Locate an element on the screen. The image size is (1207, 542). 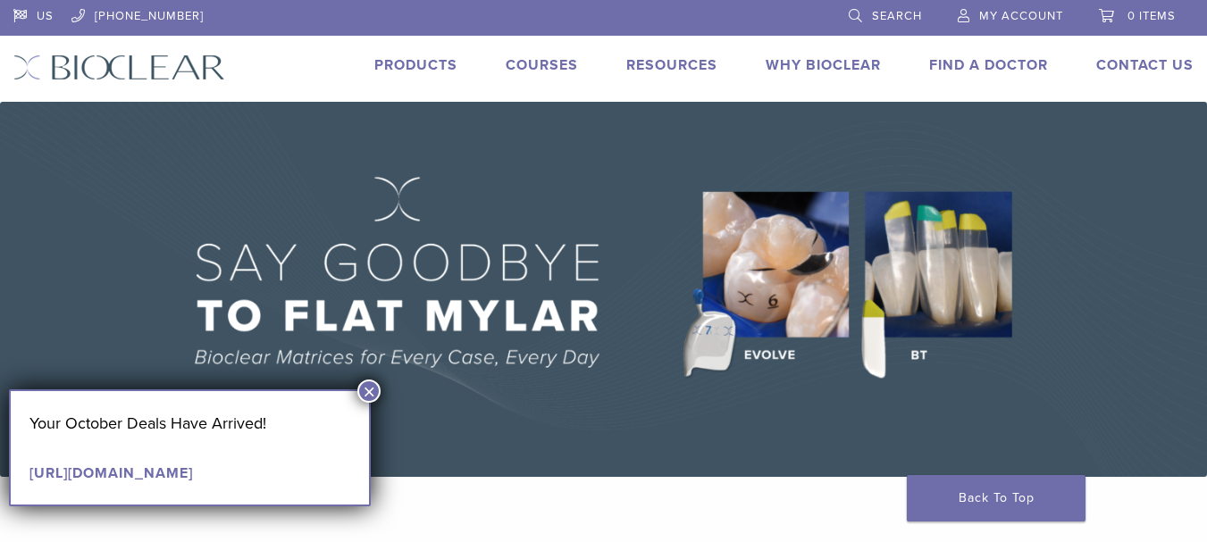
a: Back To Top is located at coordinates (996, 498).